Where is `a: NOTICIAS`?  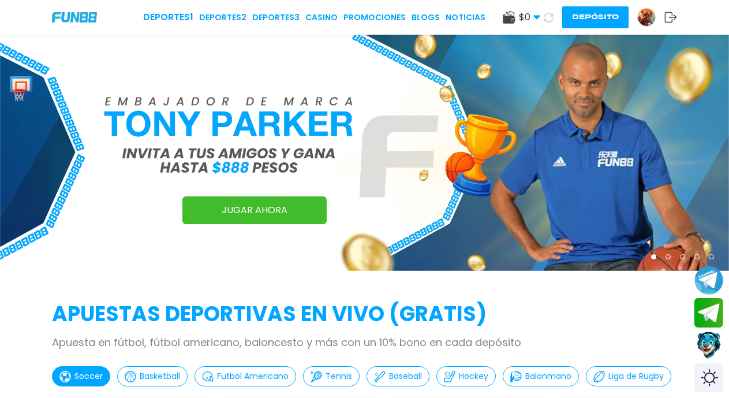 a: NOTICIAS is located at coordinates (465, 17).